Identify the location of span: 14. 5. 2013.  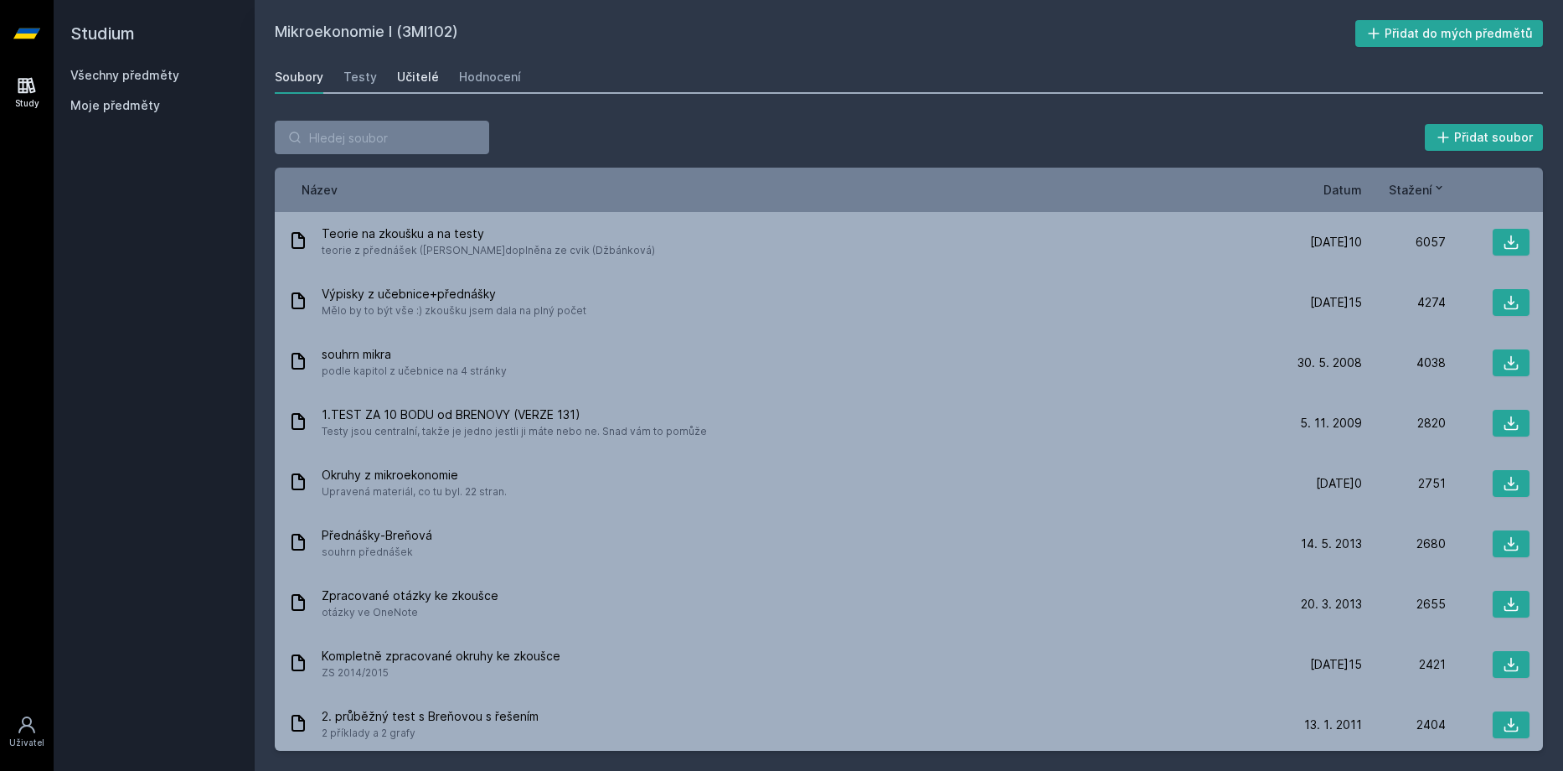
(1331, 544).